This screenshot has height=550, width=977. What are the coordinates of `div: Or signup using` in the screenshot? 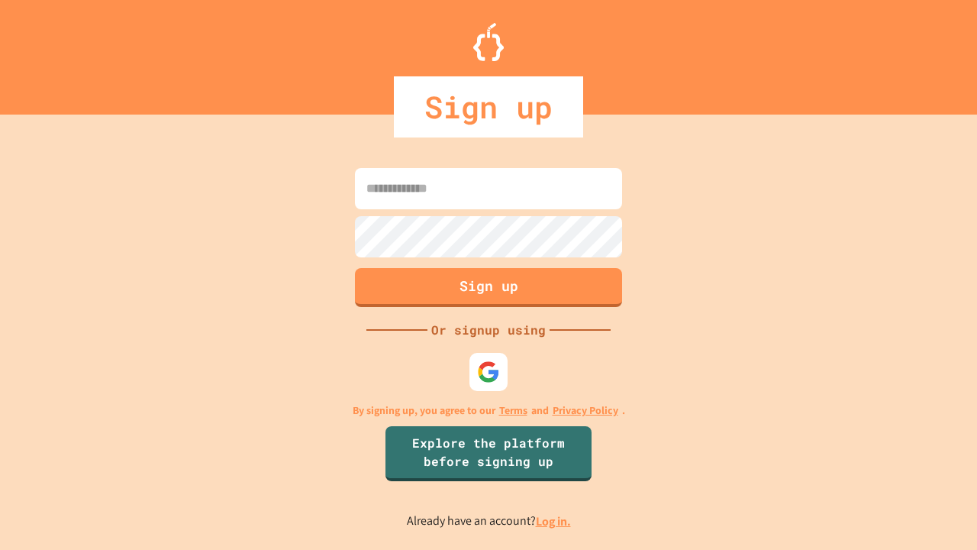 It's located at (488, 330).